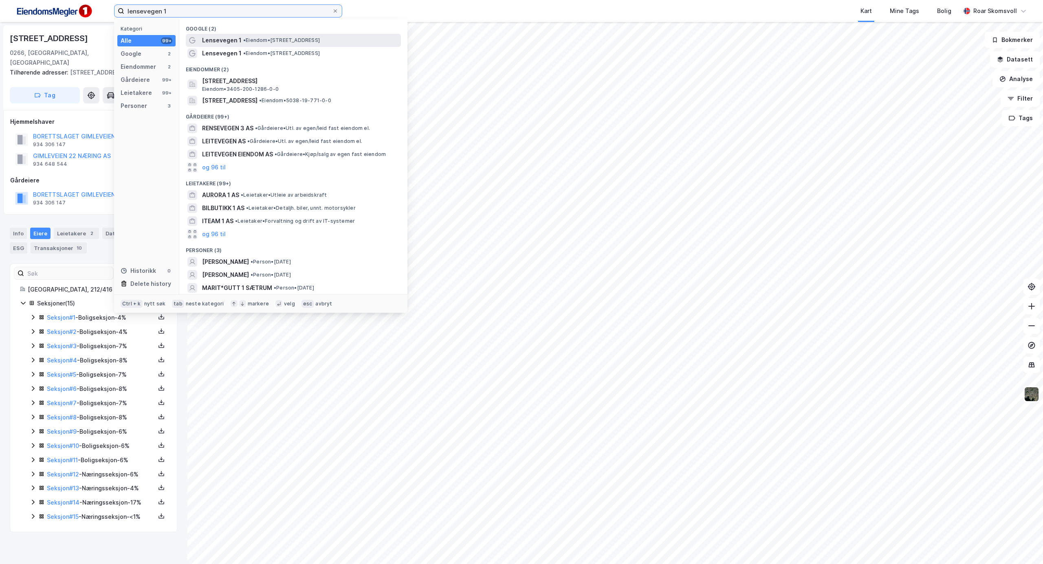 This screenshot has height=564, width=1043. What do you see at coordinates (218, 221) in the screenshot?
I see `span: ITEAM 1 AS` at bounding box center [218, 221].